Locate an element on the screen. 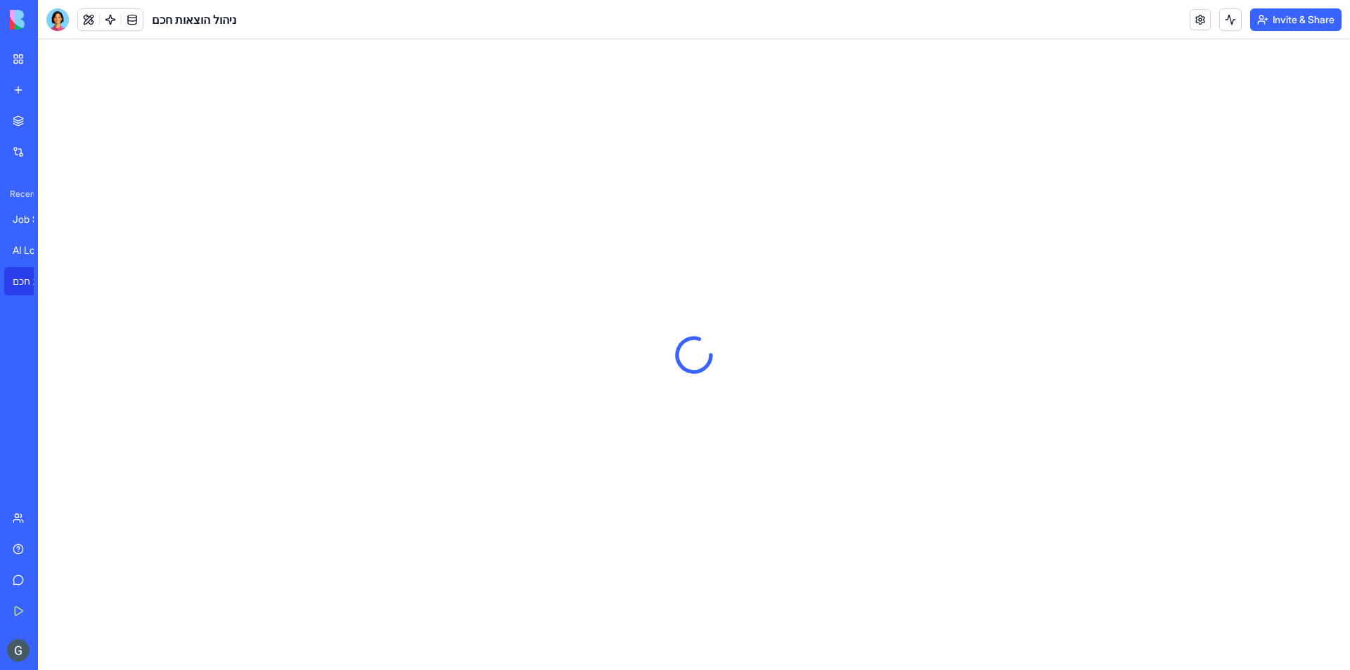 The height and width of the screenshot is (670, 1350). div: Job Scout Pro is located at coordinates (32, 219).